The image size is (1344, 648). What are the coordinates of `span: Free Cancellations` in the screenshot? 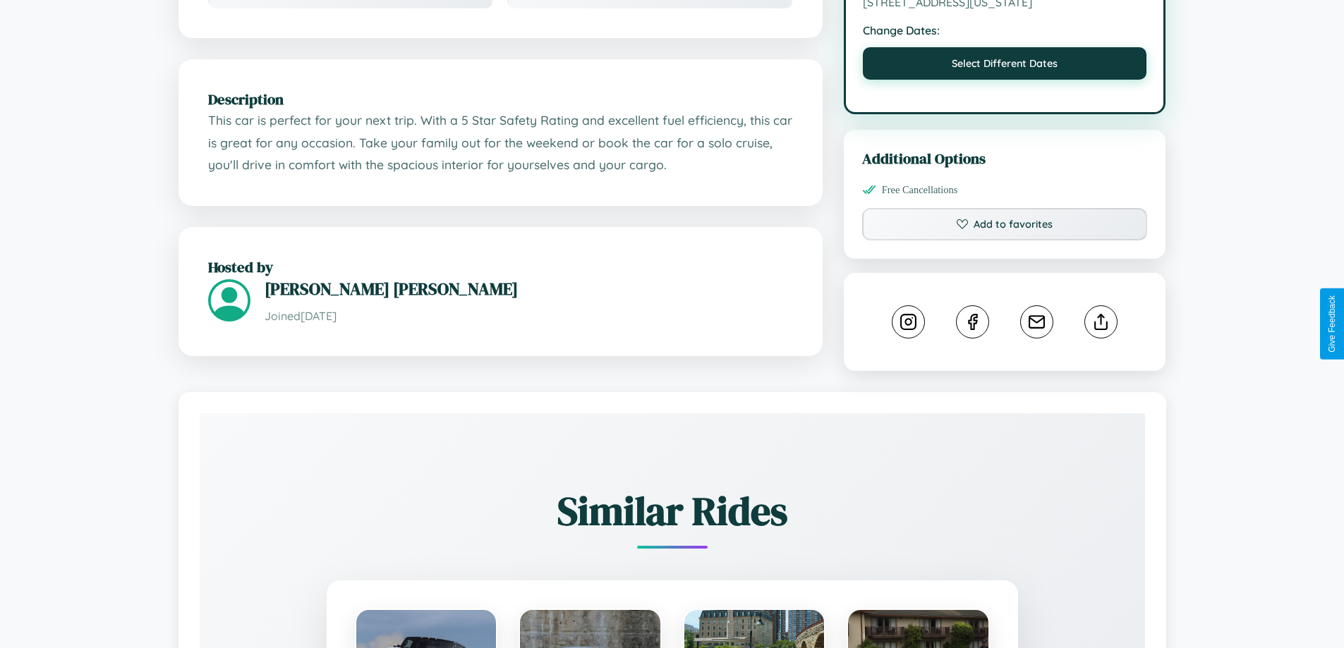 It's located at (920, 190).